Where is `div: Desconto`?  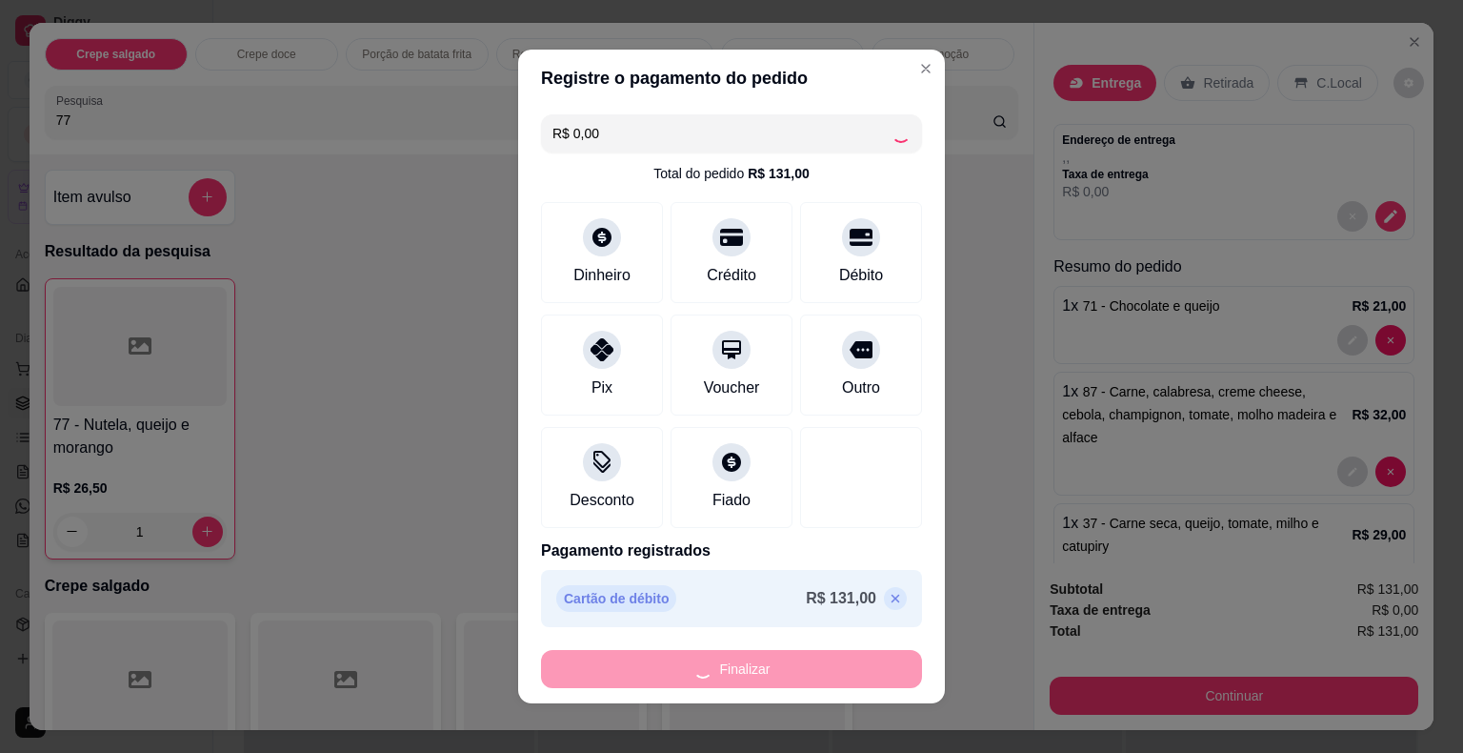
div: Desconto is located at coordinates (602, 500).